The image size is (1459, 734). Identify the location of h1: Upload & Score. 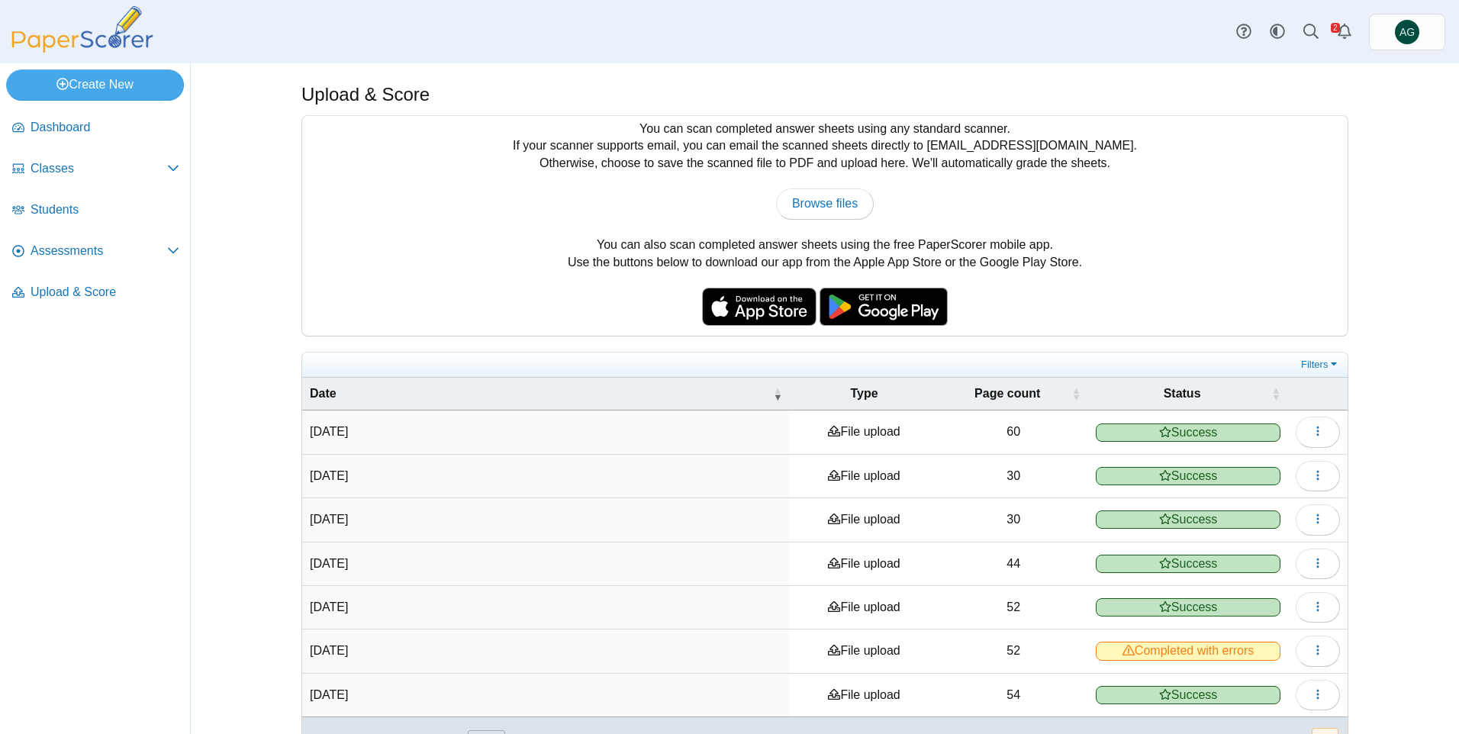
(366, 95).